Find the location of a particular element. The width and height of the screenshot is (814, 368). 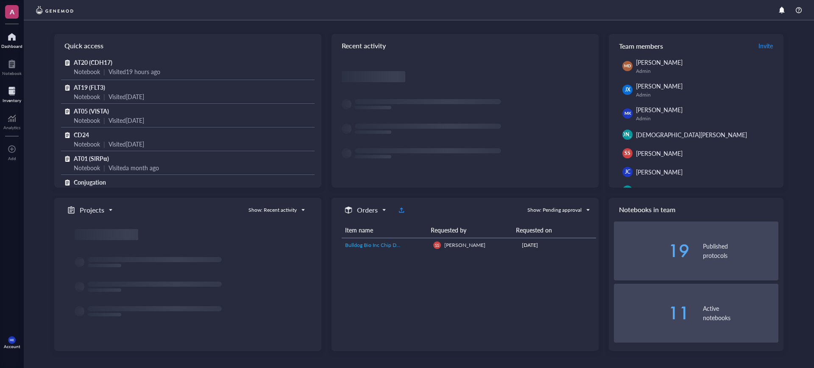

a: Invite is located at coordinates (765, 46).